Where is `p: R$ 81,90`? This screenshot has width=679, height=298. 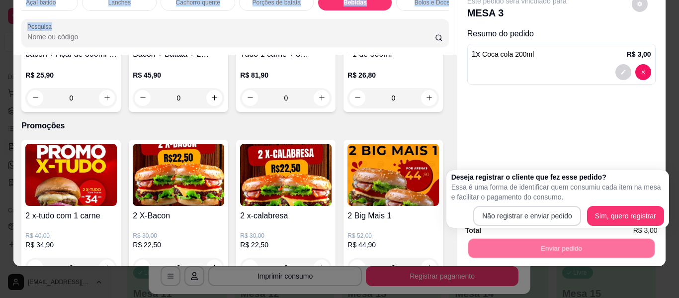 p: R$ 81,90 is located at coordinates (286, 75).